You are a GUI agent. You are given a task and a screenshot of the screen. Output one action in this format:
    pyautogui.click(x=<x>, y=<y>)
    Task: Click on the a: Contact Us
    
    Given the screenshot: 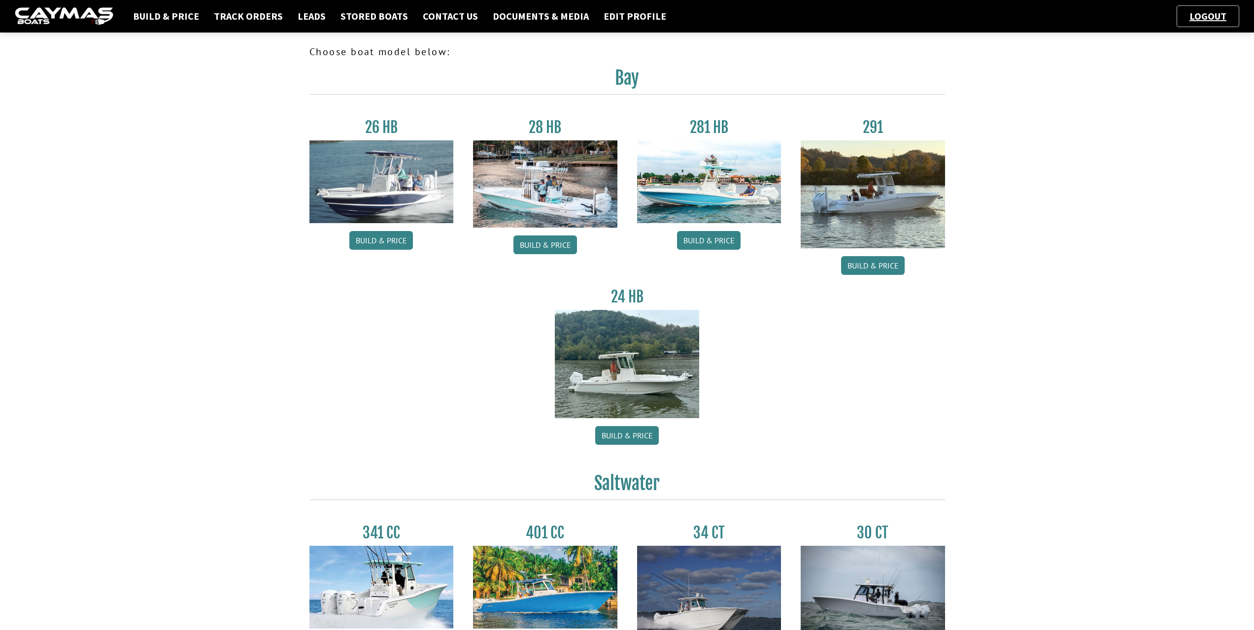 What is the action you would take?
    pyautogui.click(x=450, y=16)
    